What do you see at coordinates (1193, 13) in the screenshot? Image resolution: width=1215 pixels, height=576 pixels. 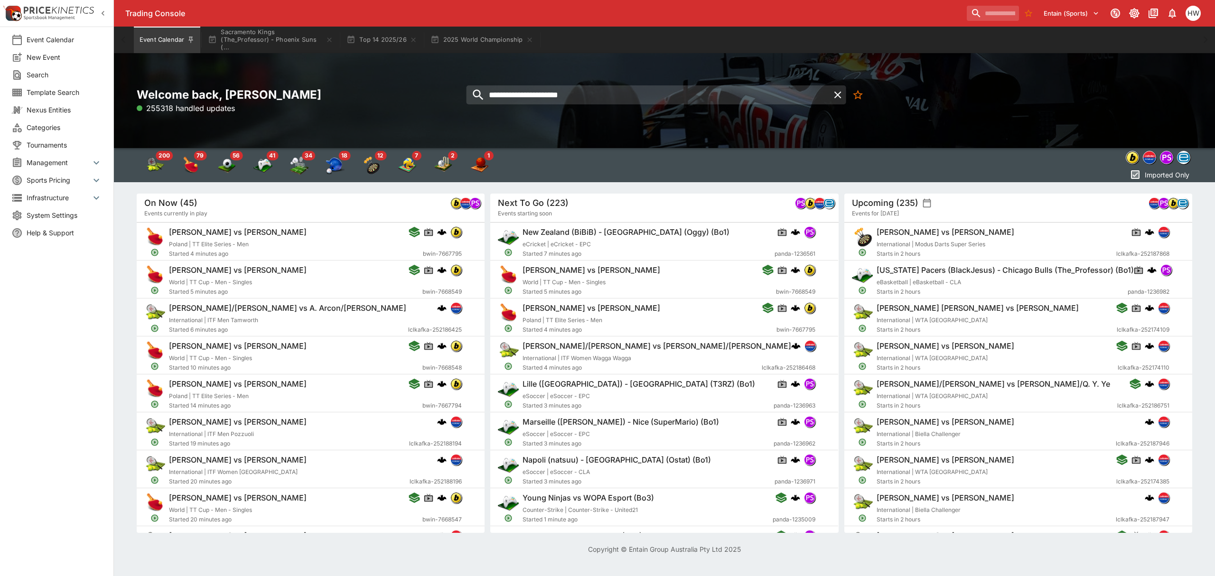 I see `button: Harrison Walker` at bounding box center [1193, 13].